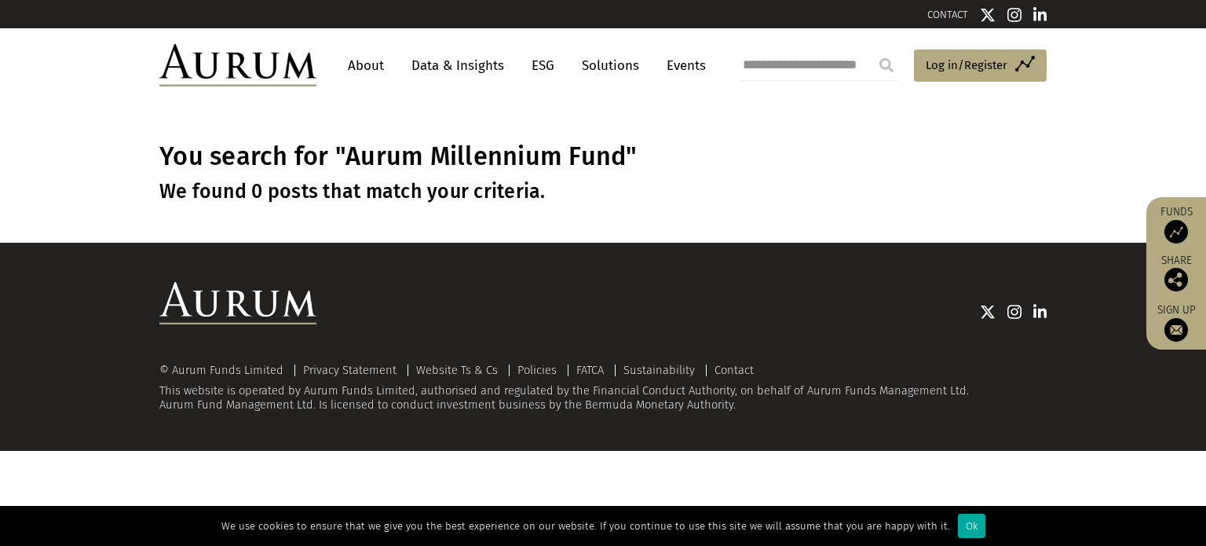  I want to click on img: Aurum Logo, so click(238, 303).